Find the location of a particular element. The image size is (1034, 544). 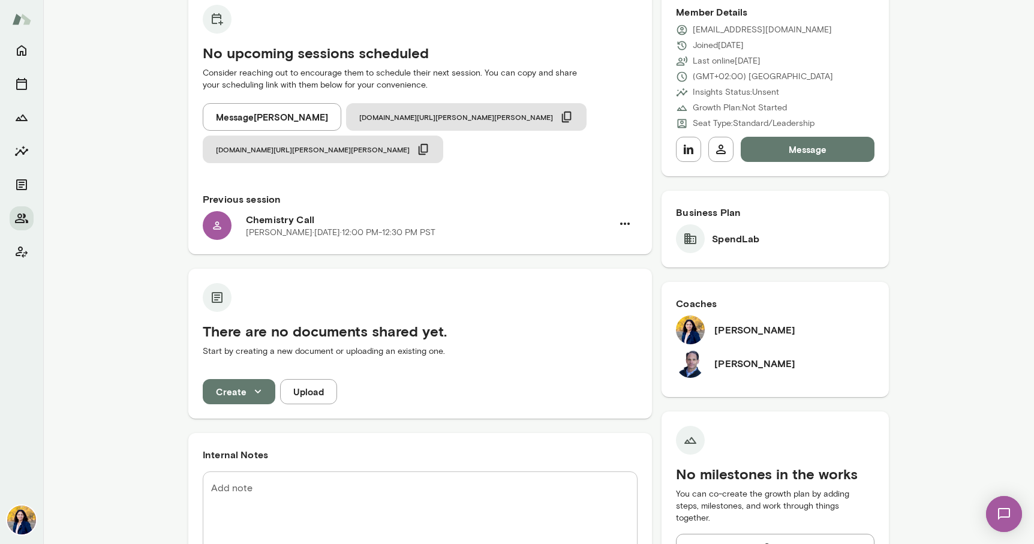

img: Jeremy Shane is located at coordinates (690, 363).